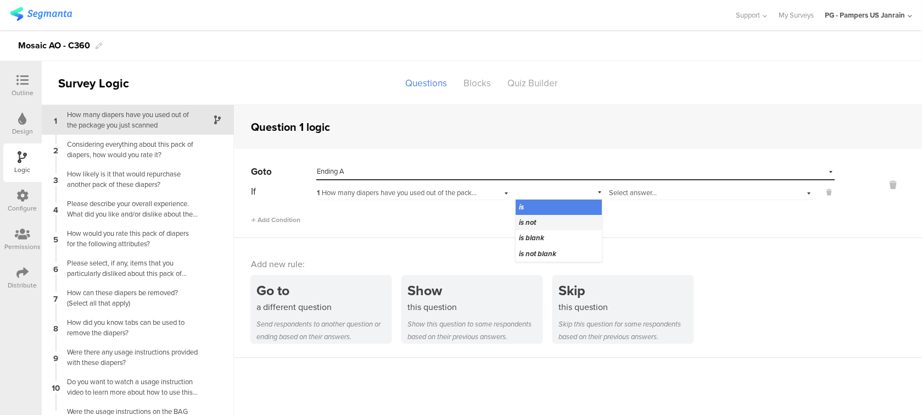 This screenshot has width=922, height=415. I want to click on div: Survey Logic, so click(105, 83).